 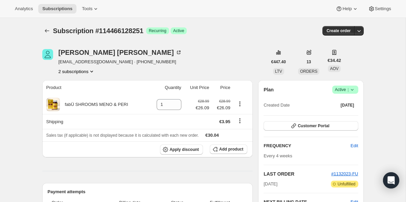 What do you see at coordinates (24, 9) in the screenshot?
I see `button: Analytics` at bounding box center [24, 9].